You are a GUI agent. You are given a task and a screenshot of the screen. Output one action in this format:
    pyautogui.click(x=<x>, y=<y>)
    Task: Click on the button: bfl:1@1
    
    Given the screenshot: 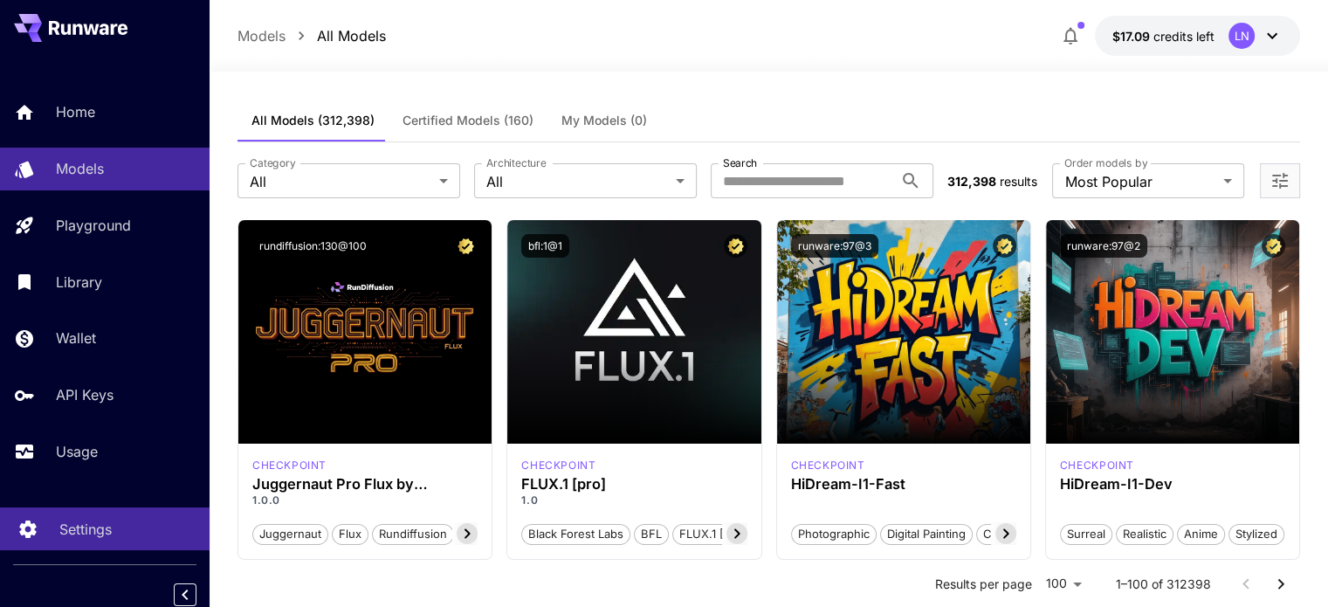 What is the action you would take?
    pyautogui.click(x=545, y=245)
    